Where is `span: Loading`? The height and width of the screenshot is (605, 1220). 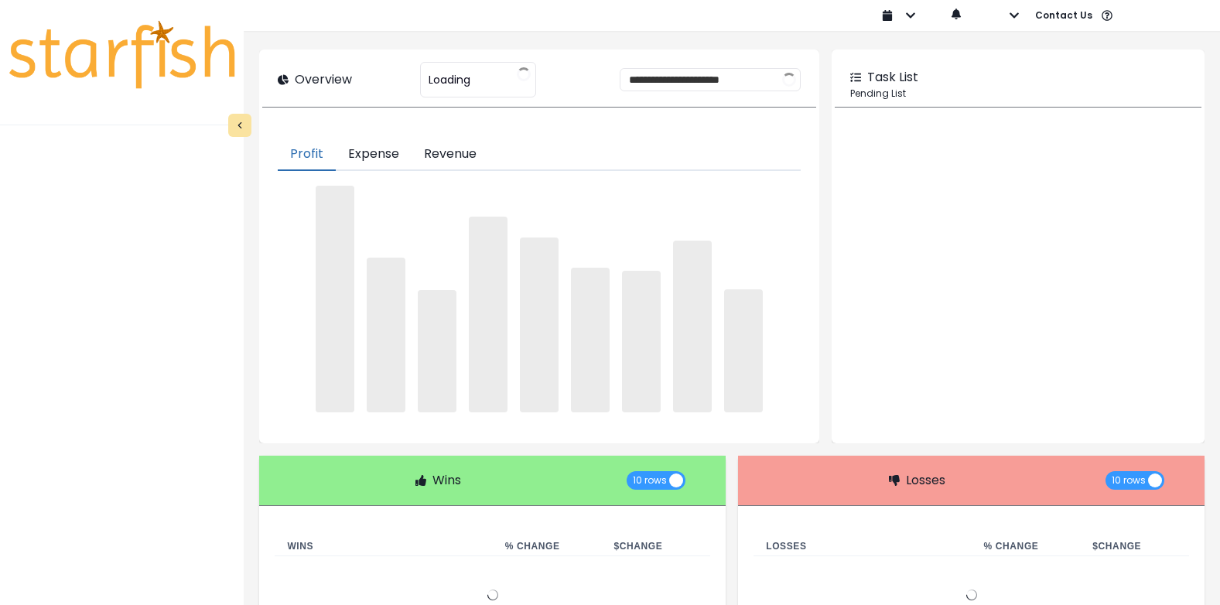
span: Loading is located at coordinates (449, 80).